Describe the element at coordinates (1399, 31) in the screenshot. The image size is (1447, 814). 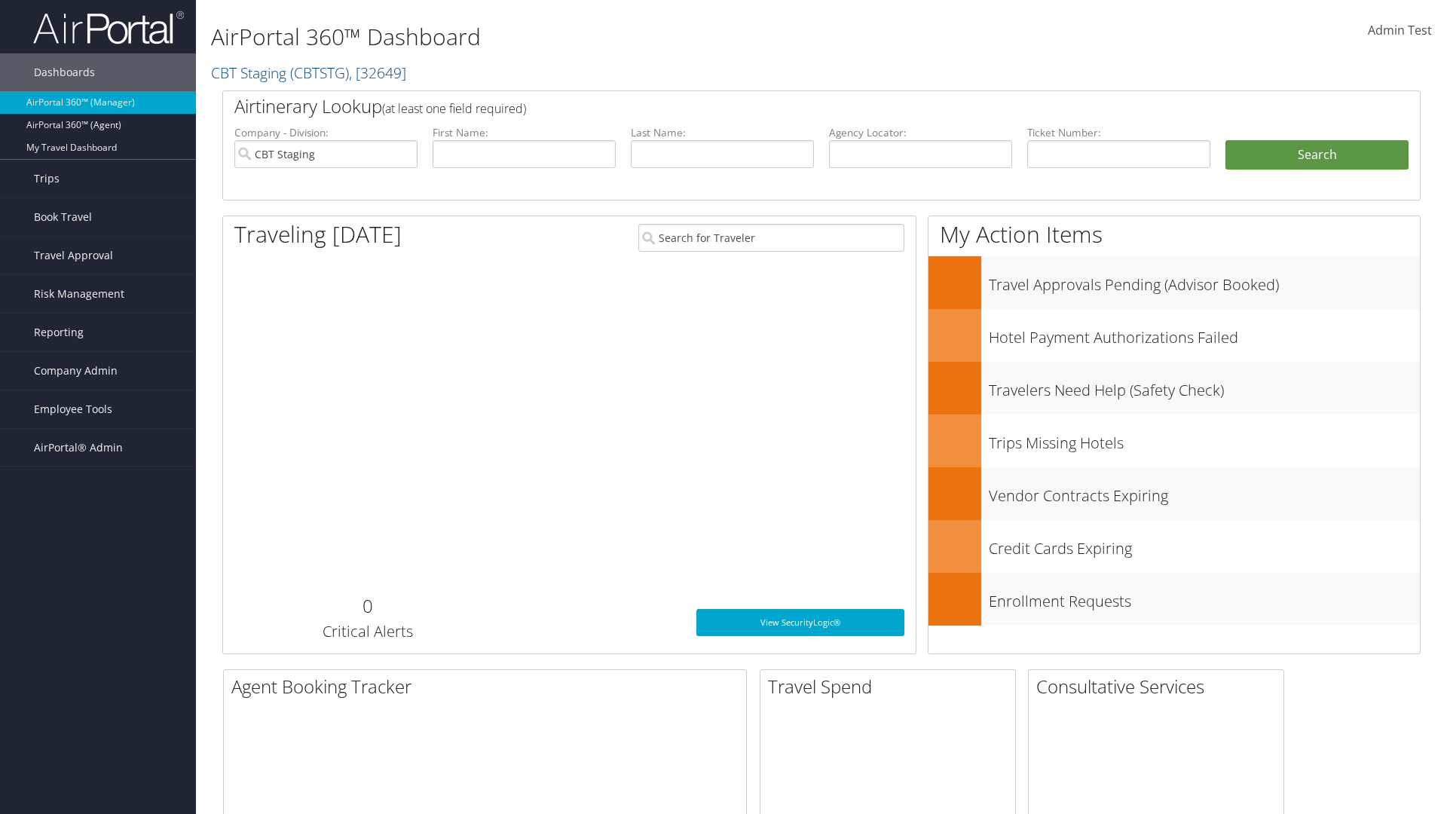
I see `a: Admin Test` at that location.